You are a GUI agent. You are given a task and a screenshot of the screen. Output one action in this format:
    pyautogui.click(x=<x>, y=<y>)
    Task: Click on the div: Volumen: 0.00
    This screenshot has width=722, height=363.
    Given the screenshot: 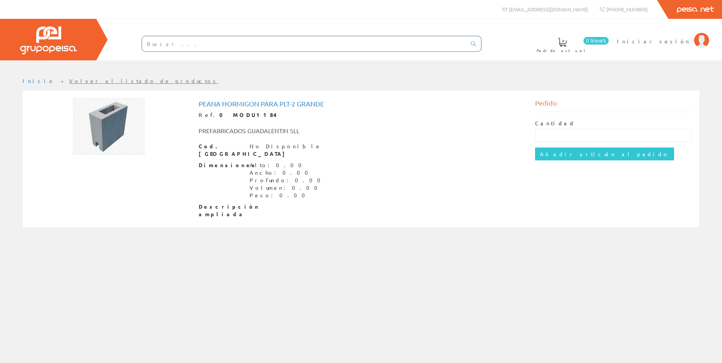 What is the action you would take?
    pyautogui.click(x=287, y=188)
    